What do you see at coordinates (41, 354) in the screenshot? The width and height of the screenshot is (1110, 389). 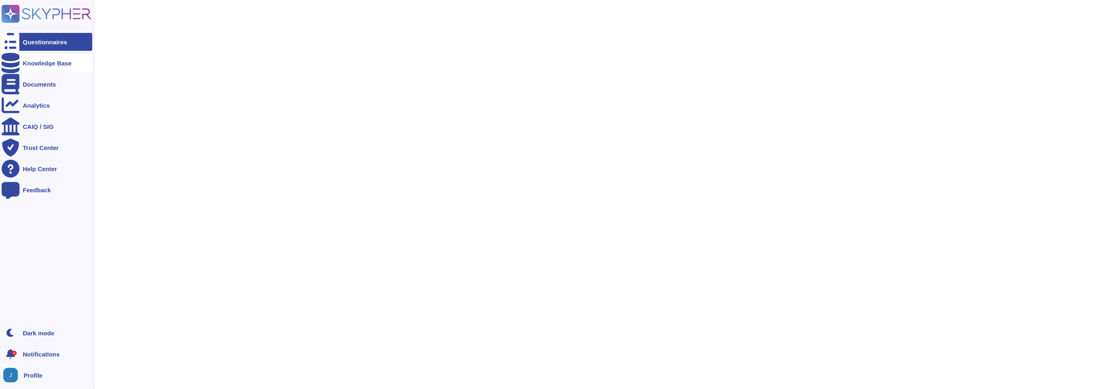 I see `span: Notifications` at bounding box center [41, 354].